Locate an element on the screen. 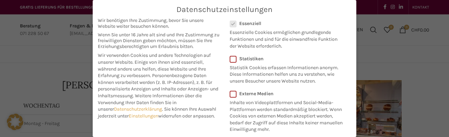 This screenshot has height=137, width=449. p: Essenzielle Cookies ermöglichen grundlegende Funktionen und sind für die einwandfreie Funktion de... is located at coordinates (286, 38).